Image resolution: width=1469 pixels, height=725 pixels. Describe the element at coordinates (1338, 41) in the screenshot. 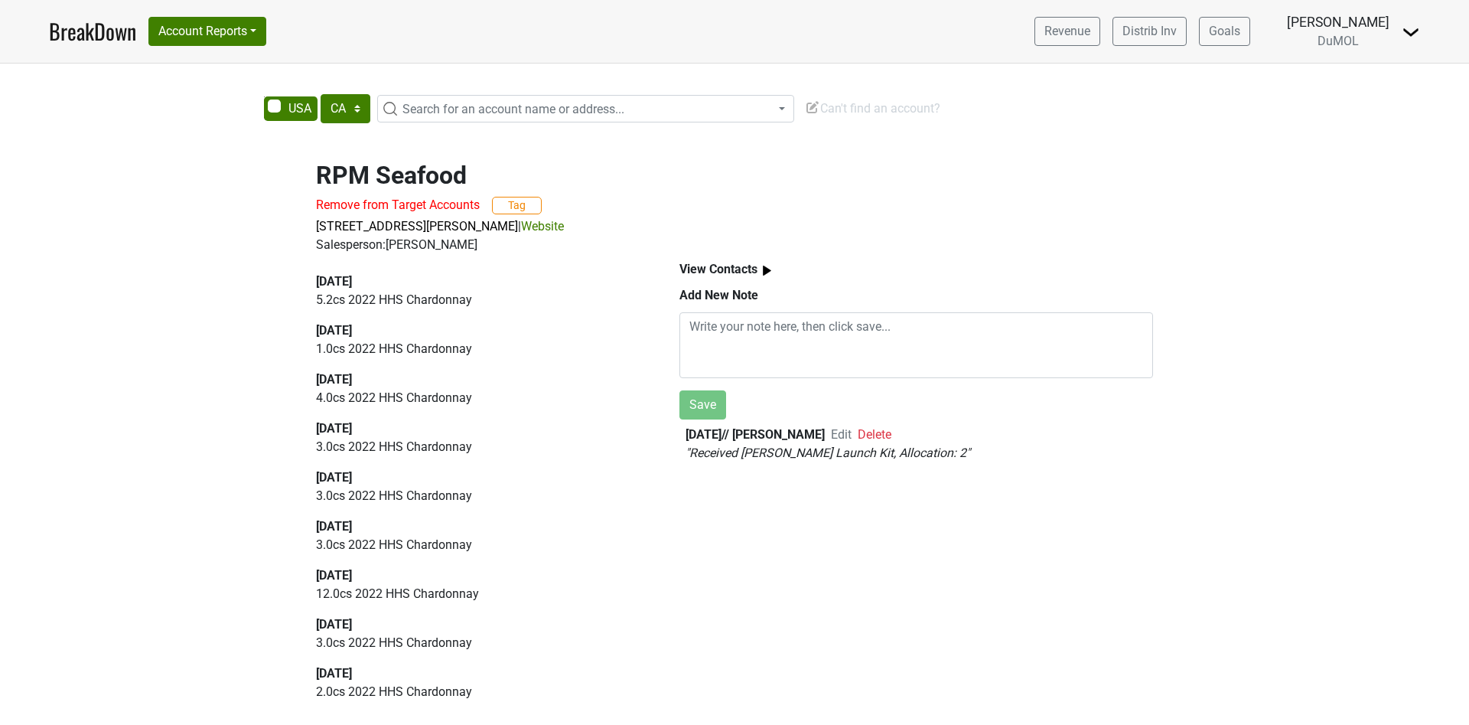

I see `span: DuMOL` at that location.